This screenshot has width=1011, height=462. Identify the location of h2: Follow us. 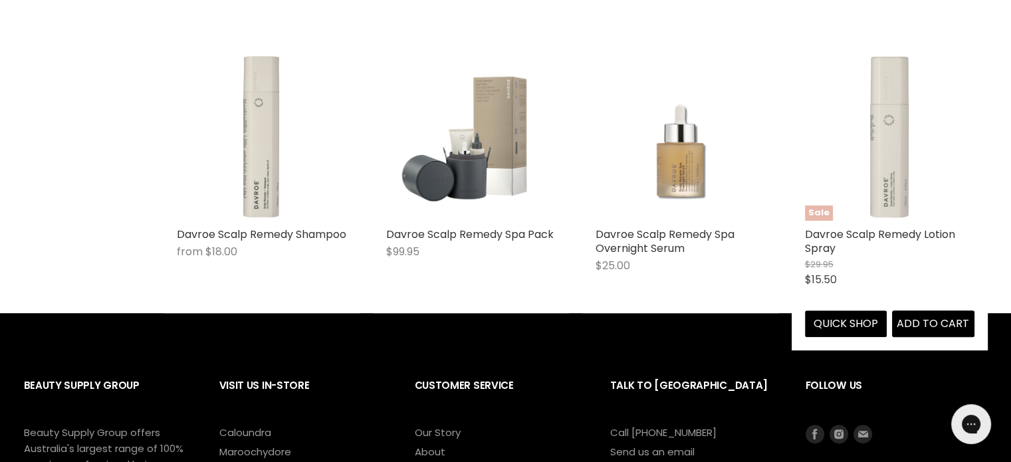
(897, 396).